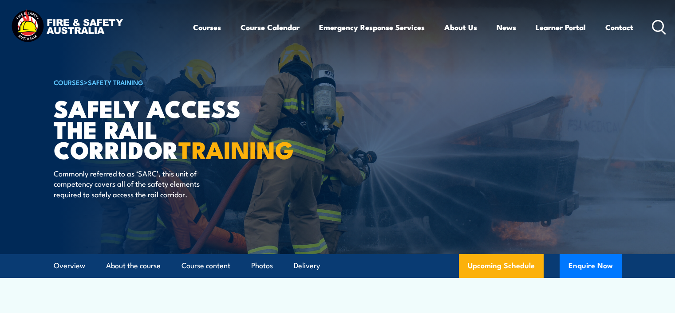 The height and width of the screenshot is (313, 675). Describe the element at coordinates (135, 184) in the screenshot. I see `p: Commonly referred to as ‘SARC’, this unit of competency covers all of the safety elements require...` at that location.